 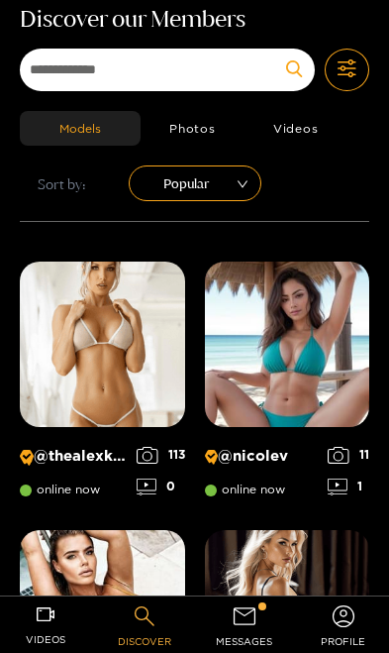 I want to click on button: Models, so click(x=80, y=128).